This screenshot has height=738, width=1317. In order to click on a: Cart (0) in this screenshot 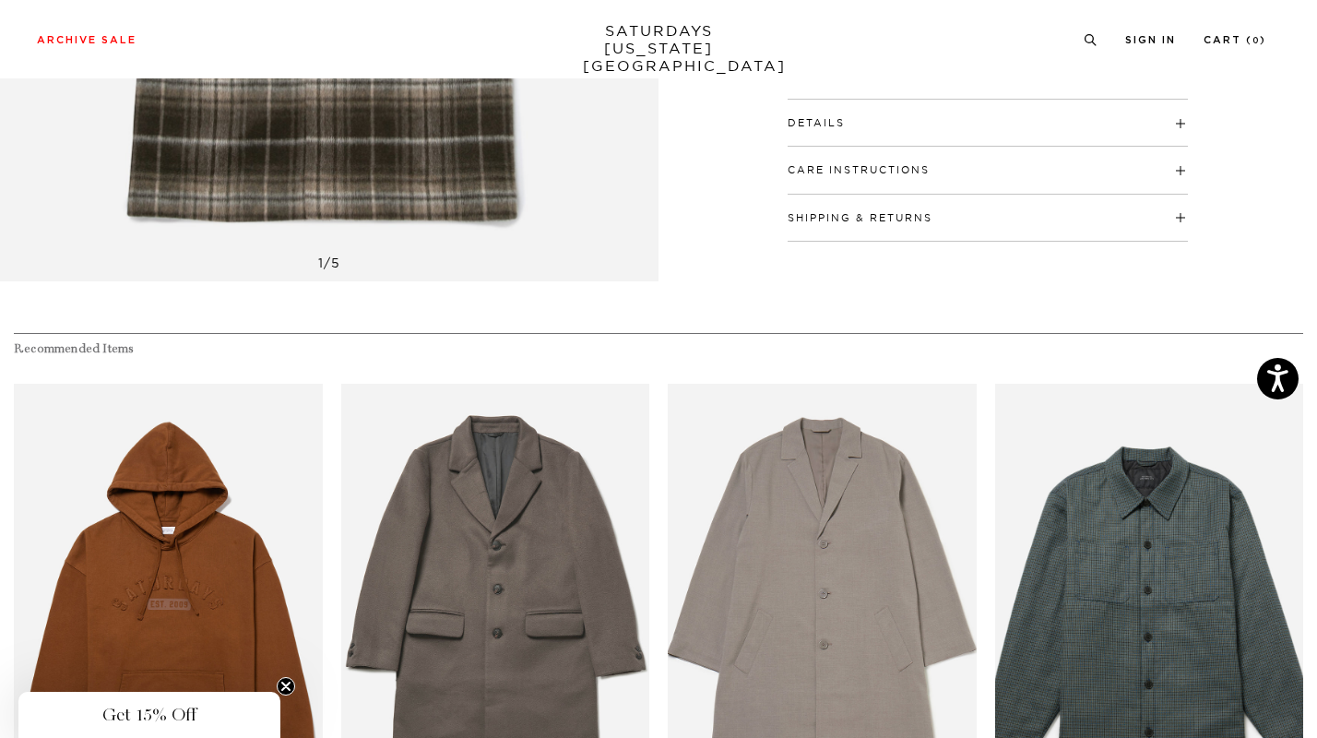, I will do `click(1235, 40)`.